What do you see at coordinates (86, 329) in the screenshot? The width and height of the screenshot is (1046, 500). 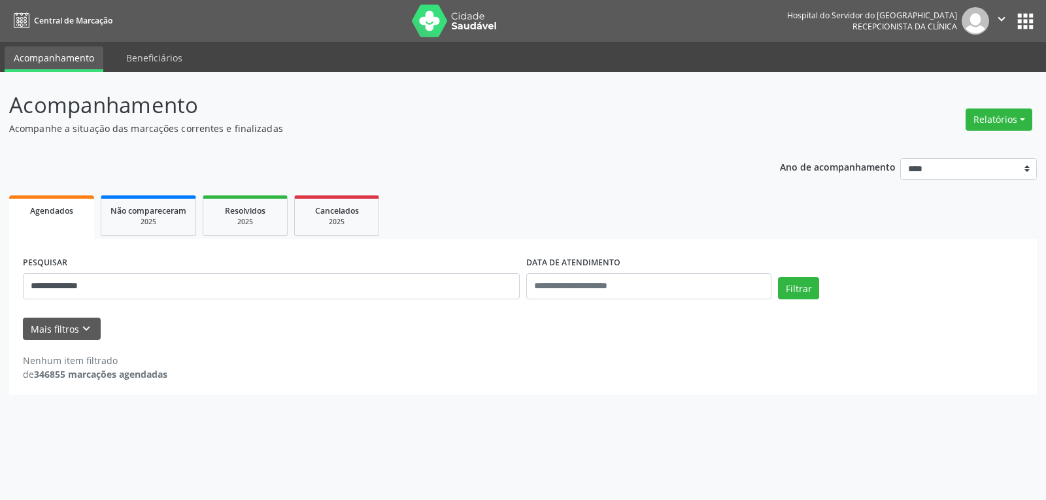 I see `i: keyboard_arrow_down` at bounding box center [86, 329].